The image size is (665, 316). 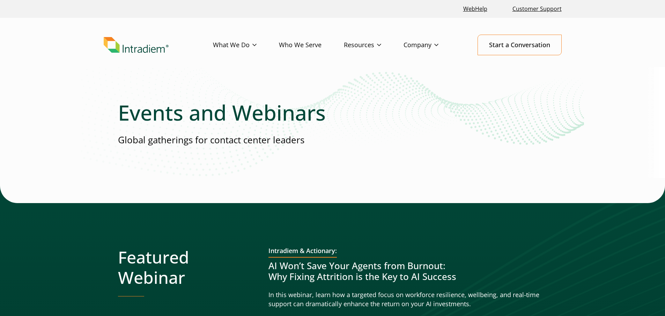 I want to click on a: Start a Conversation, so click(x=520, y=45).